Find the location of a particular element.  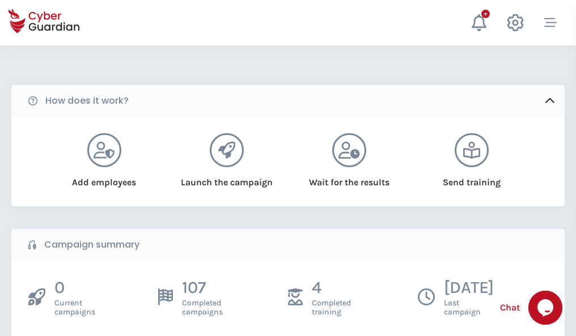

div: Add employees is located at coordinates (104, 178).